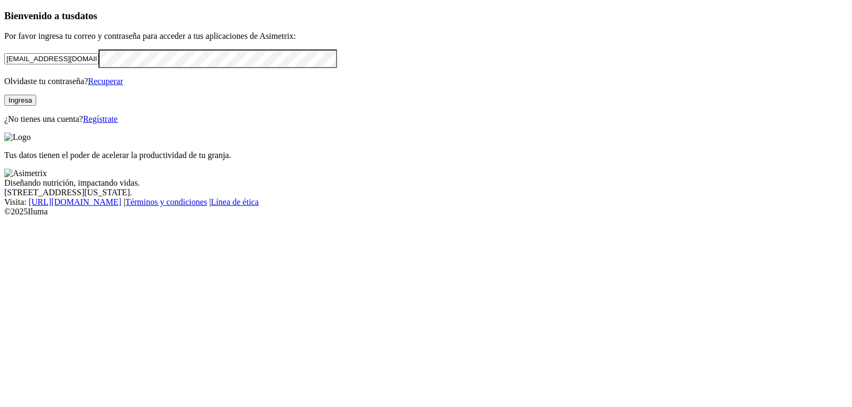 The width and height of the screenshot is (852, 407). Describe the element at coordinates (18, 137) in the screenshot. I see `img: Logo` at that location.